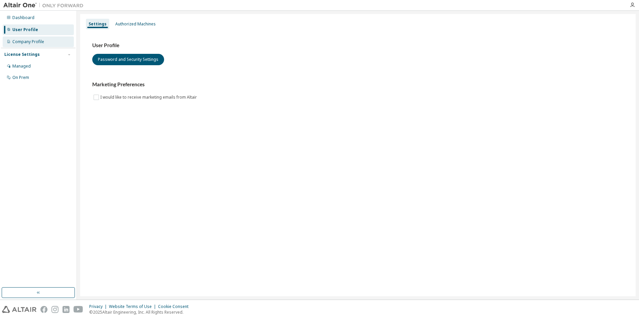  What do you see at coordinates (44, 309) in the screenshot?
I see `img: facebook.svg` at bounding box center [44, 309].